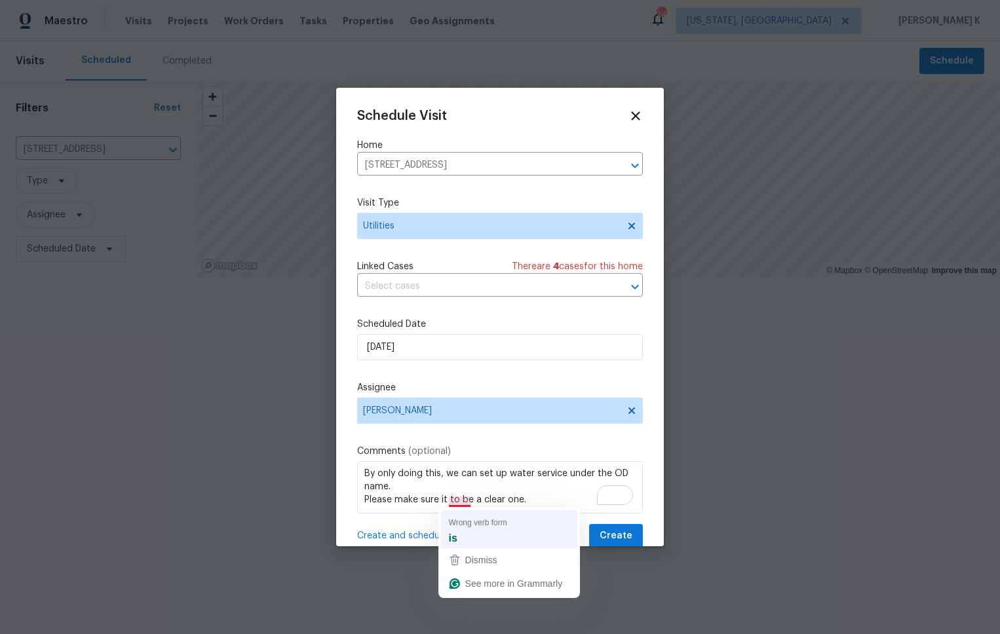 The height and width of the screenshot is (634, 1000). What do you see at coordinates (616, 536) in the screenshot?
I see `button: Create` at bounding box center [616, 536].